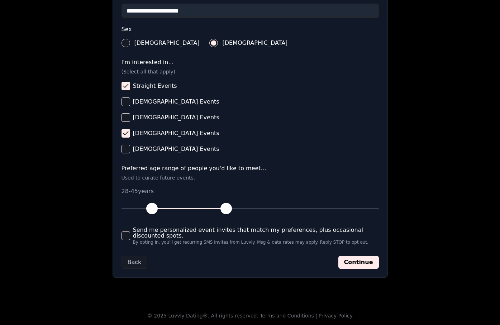 The width and height of the screenshot is (500, 325). Describe the element at coordinates (336, 316) in the screenshot. I see `a: Privacy Policy` at that location.